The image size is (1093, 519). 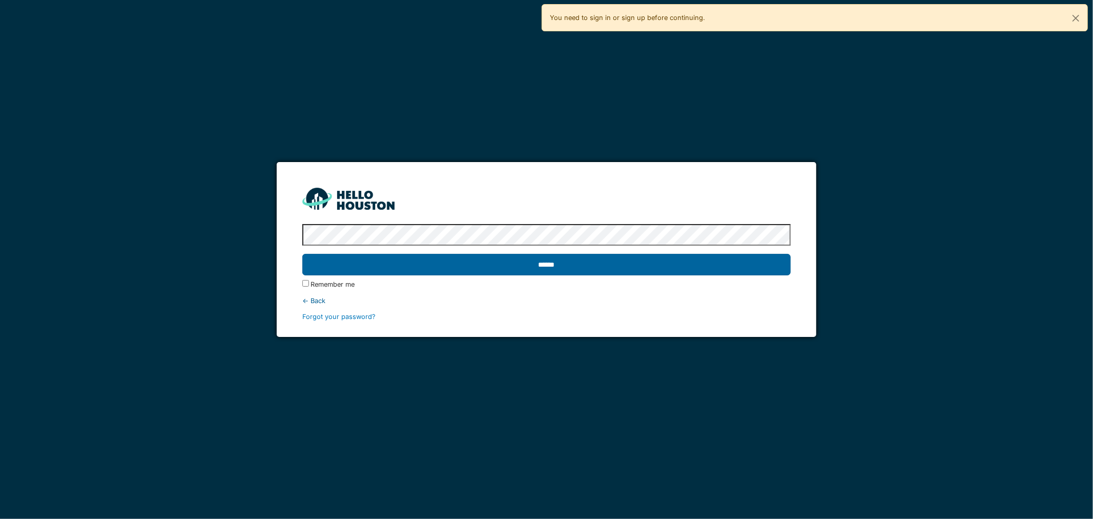 What do you see at coordinates (815, 17) in the screenshot?
I see `div: You need to sign in or sign up before continuing.` at bounding box center [815, 17].